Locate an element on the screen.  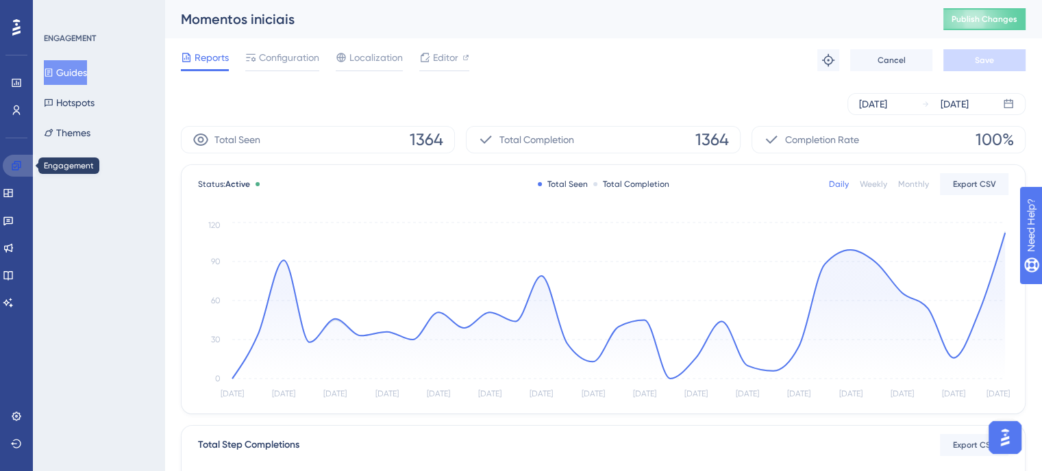
span: Completion Rate is located at coordinates (822, 140).